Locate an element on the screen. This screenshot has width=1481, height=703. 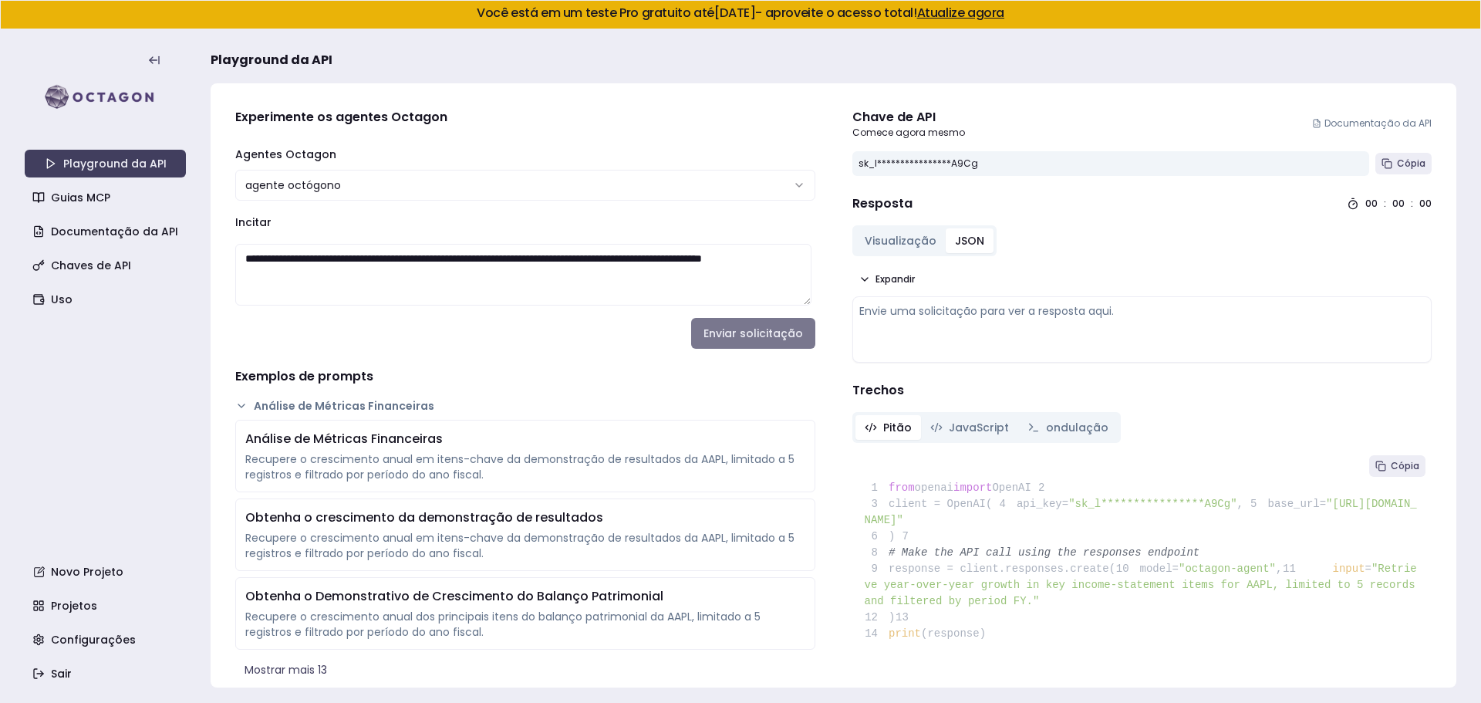
font: Expandir is located at coordinates (895, 278).